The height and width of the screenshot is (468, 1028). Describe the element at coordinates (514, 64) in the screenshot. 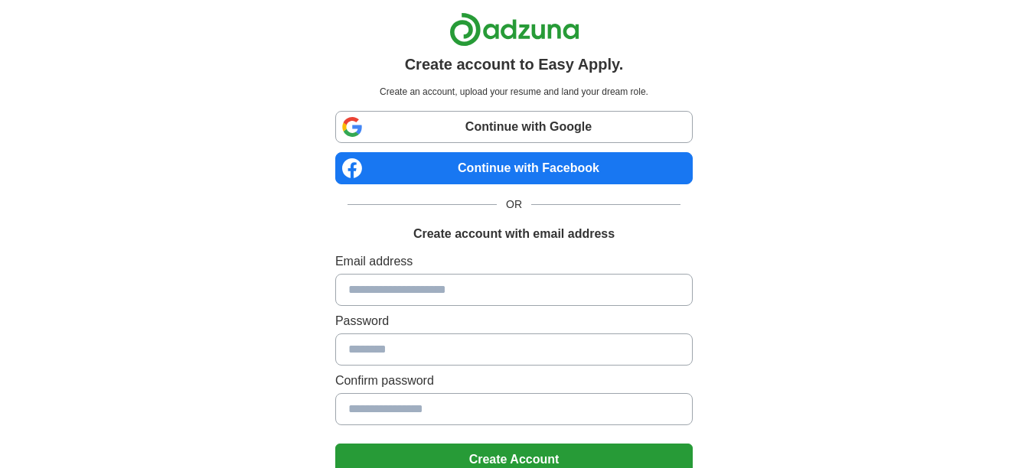

I see `h1: Create account to Easy Apply.` at that location.